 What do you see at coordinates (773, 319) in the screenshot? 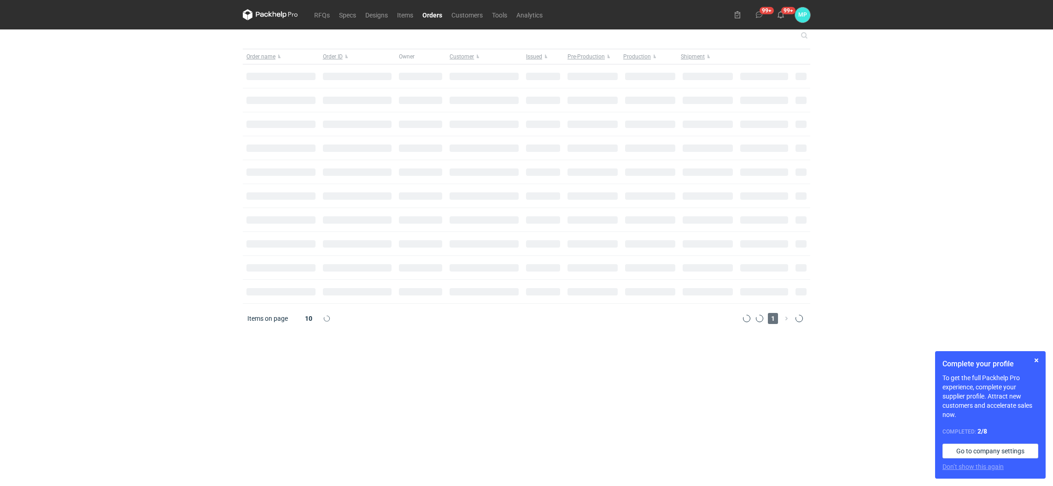
I see `span: 1` at bounding box center [773, 319].